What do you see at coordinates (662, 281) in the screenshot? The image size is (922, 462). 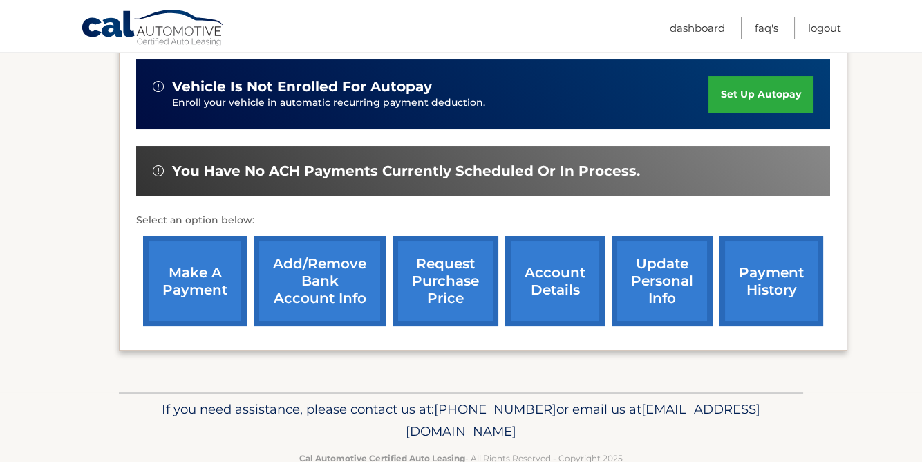 I see `a: update personal info` at bounding box center [662, 281].